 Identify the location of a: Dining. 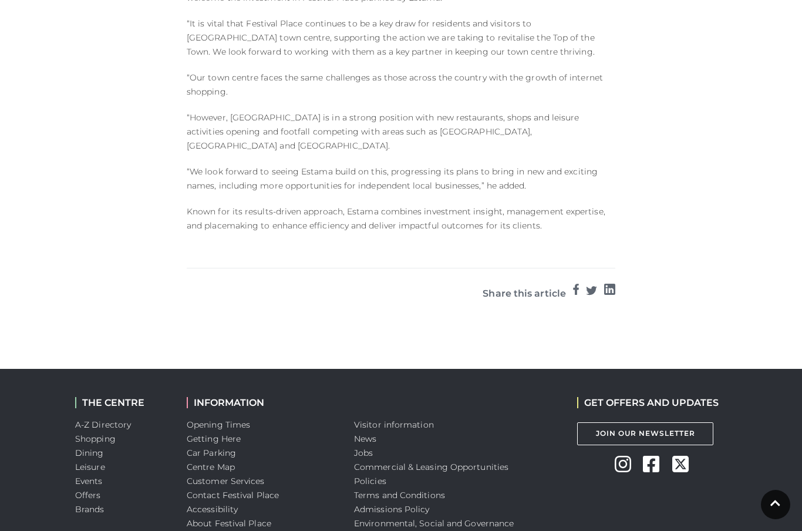
(89, 453).